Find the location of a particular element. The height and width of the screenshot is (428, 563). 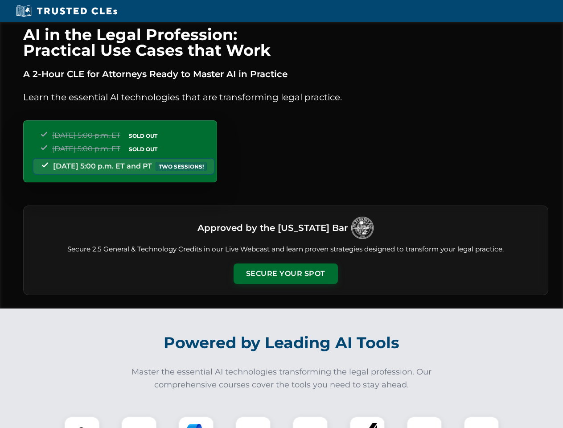

h2: Powered by Leading AI Tools is located at coordinates (282, 343).